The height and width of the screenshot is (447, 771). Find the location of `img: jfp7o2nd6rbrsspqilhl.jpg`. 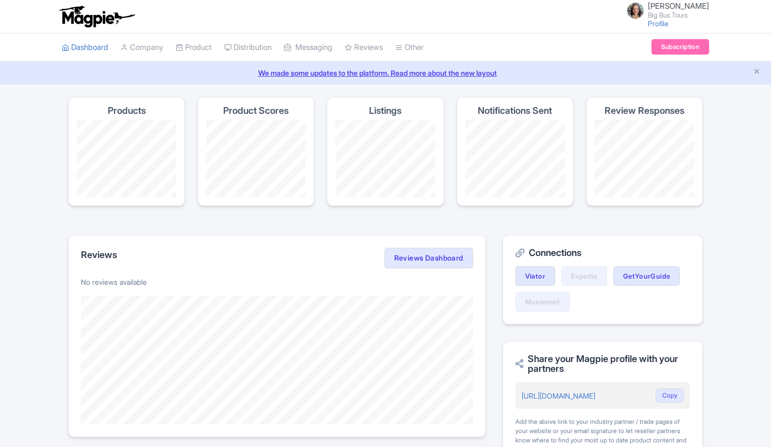

img: jfp7o2nd6rbrsspqilhl.jpg is located at coordinates (635, 11).